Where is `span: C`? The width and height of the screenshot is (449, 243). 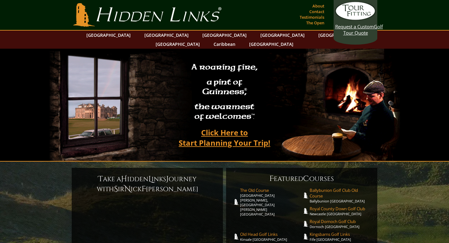 span: C is located at coordinates (306, 179).